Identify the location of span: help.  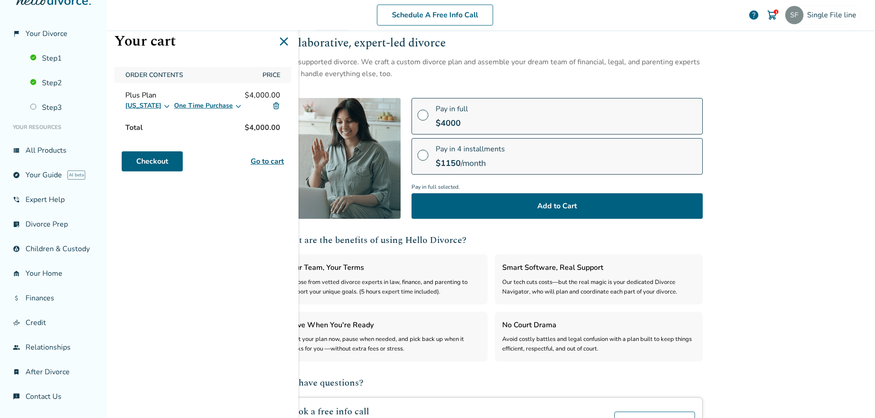
(754, 15).